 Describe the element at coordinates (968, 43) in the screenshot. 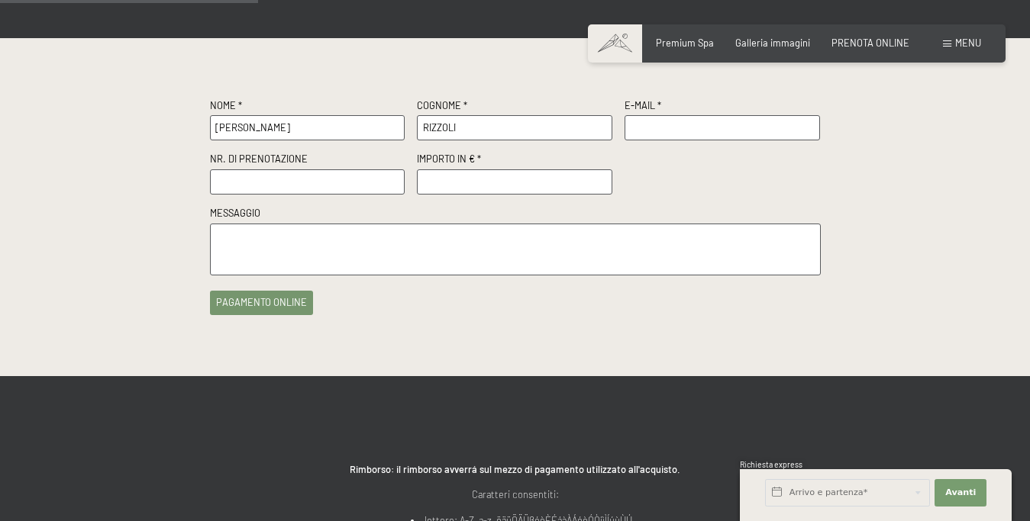

I see `span: Menu` at that location.